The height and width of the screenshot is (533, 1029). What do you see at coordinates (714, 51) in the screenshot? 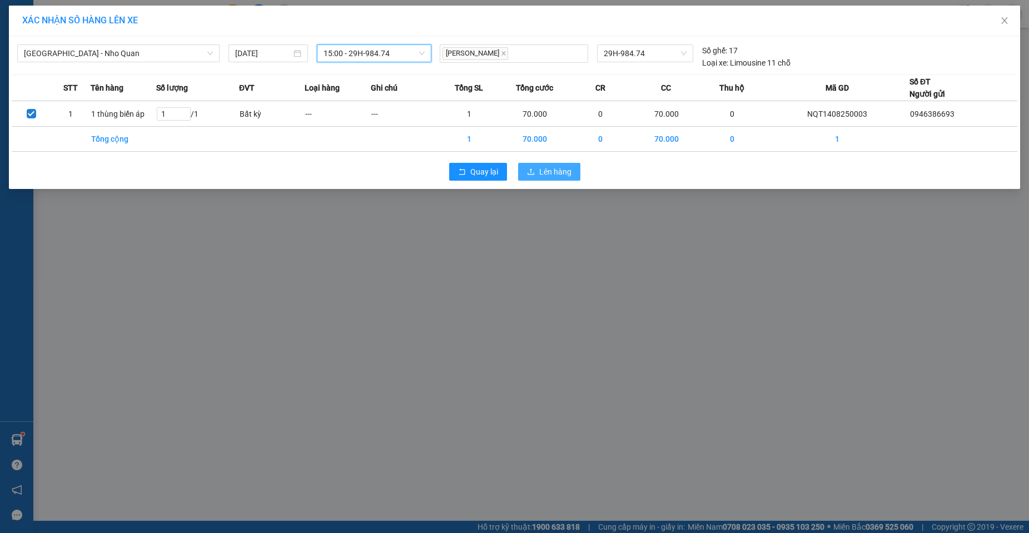
I see `span: Số ghế:` at bounding box center [714, 51].